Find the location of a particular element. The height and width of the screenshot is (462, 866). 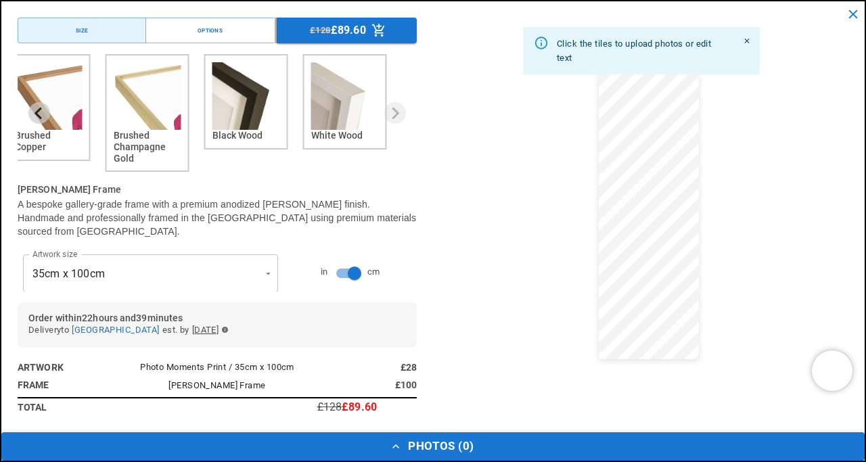

li: 6 of 6 is located at coordinates (347, 113).